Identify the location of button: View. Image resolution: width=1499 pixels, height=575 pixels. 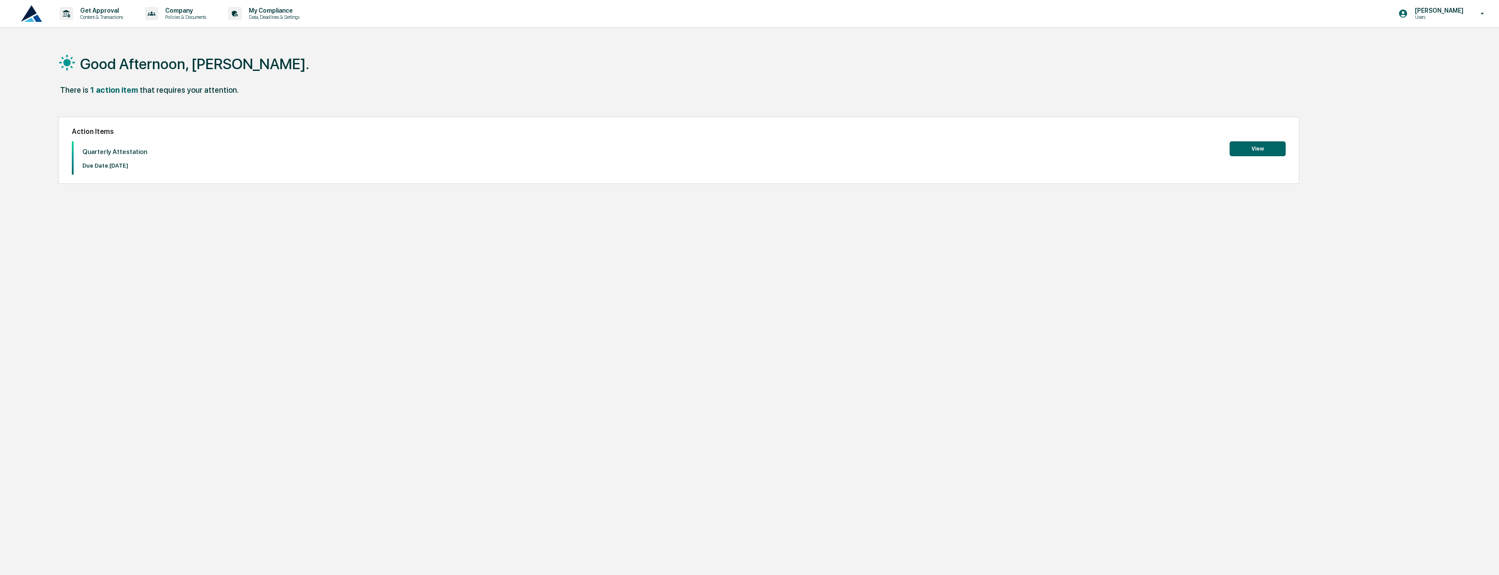
(1257, 149).